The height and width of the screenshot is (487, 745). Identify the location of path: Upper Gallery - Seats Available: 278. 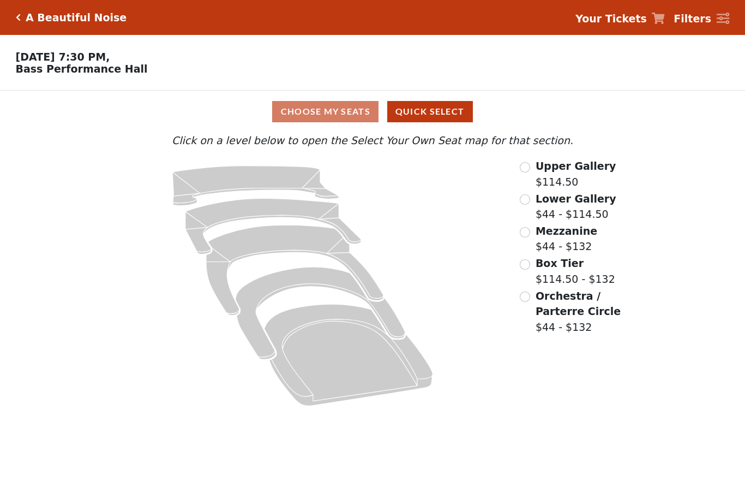
(255, 186).